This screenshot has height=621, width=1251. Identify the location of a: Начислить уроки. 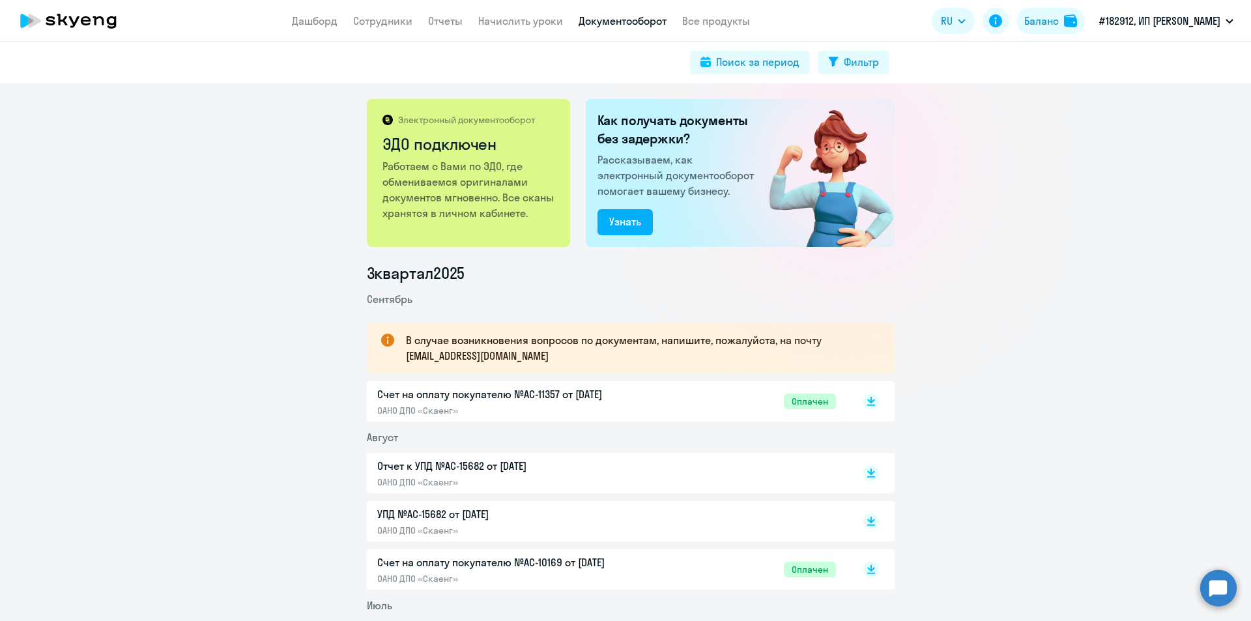
(521, 21).